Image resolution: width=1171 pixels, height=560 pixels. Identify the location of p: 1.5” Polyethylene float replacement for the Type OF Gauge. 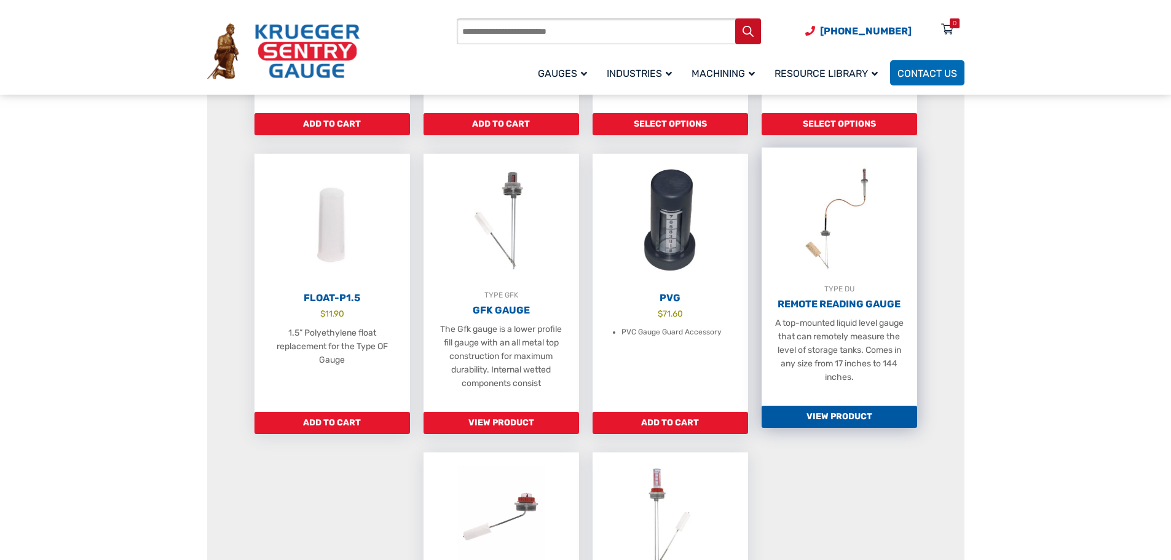
(332, 347).